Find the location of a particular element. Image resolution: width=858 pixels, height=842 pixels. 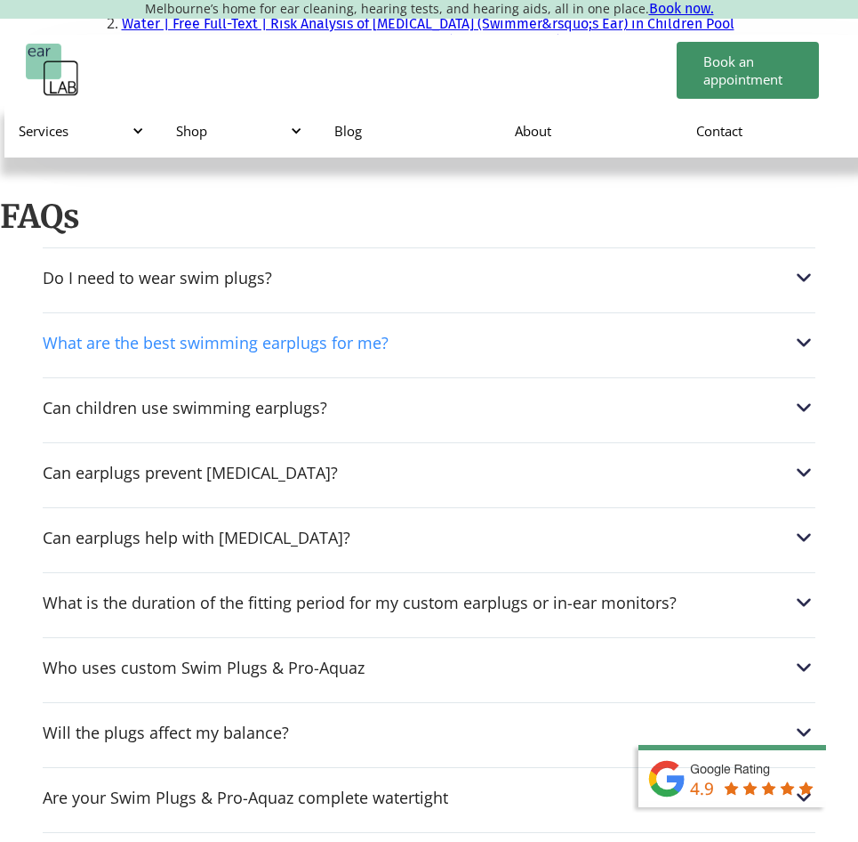

div: Are your Swim Plugs & Pro-Aquaz complete watertightAre your Swim Plugs & Pro-Aquaz complete water... is located at coordinates (429, 797).